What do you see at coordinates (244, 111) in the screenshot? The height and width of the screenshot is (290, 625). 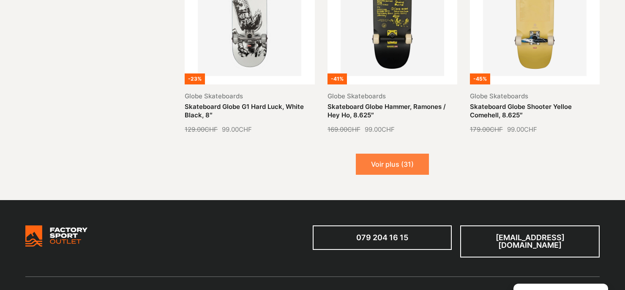 I see `a: Skateboard Globe G1 Hard Luck, White Black, 8″` at bounding box center [244, 111].